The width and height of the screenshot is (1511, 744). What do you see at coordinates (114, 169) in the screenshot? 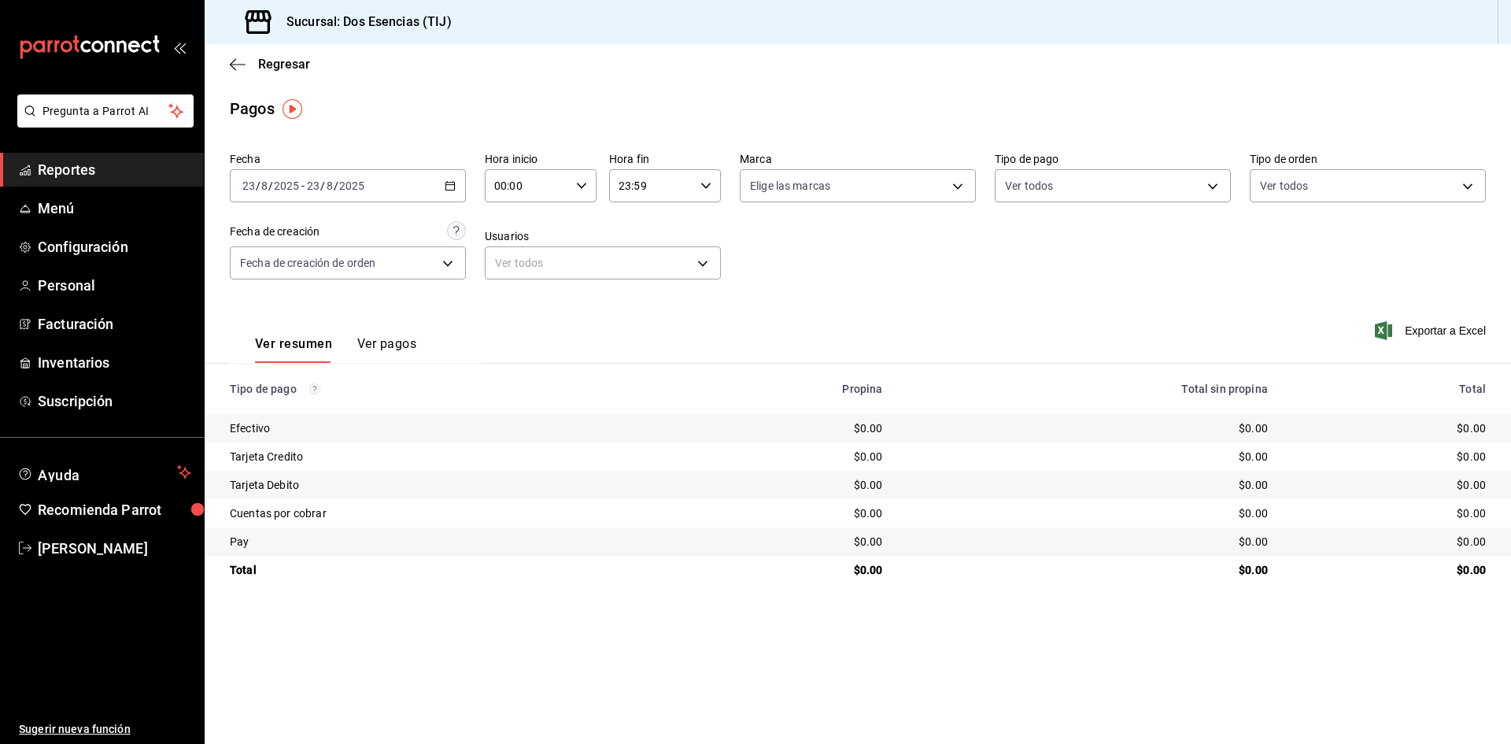
I see `span: Reportes` at bounding box center [114, 169].